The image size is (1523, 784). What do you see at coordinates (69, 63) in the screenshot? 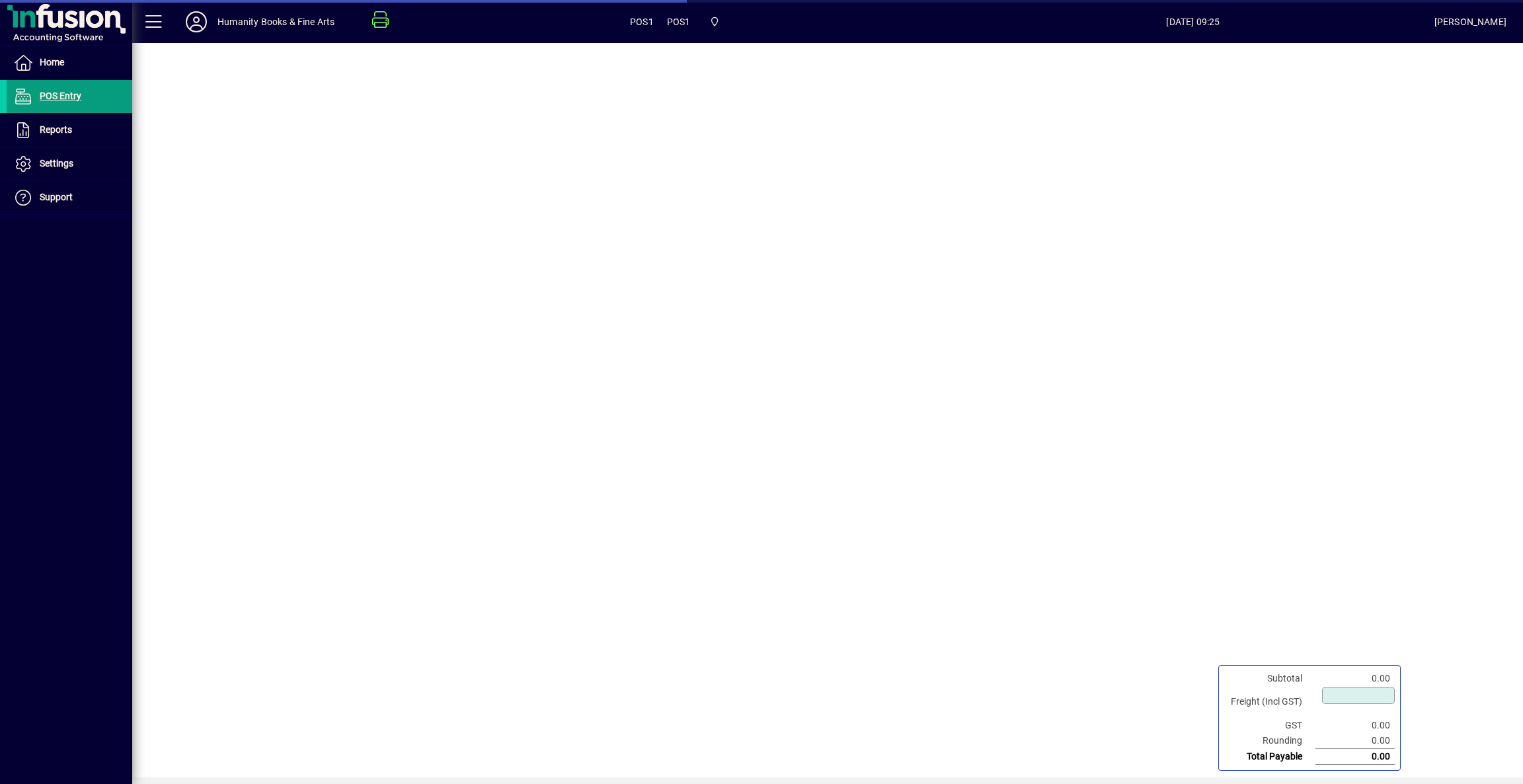
I see `a: Home` at bounding box center [69, 63].